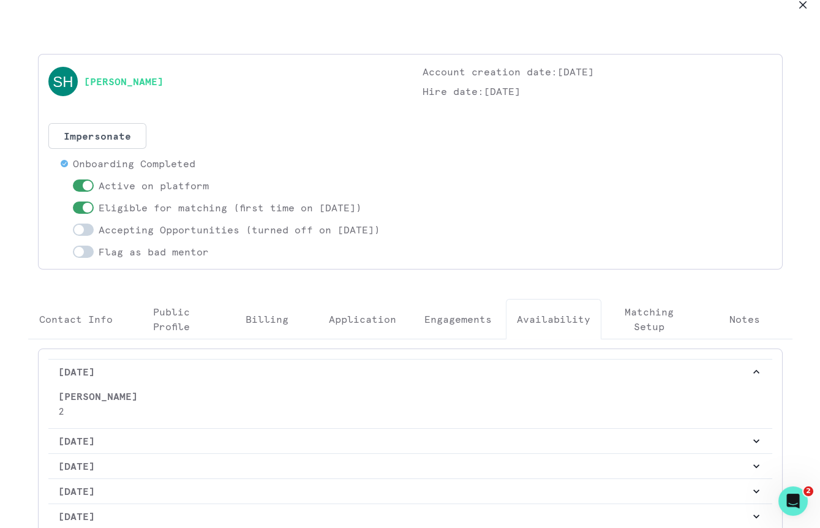  I want to click on p: Flag as bad mentor, so click(154, 252).